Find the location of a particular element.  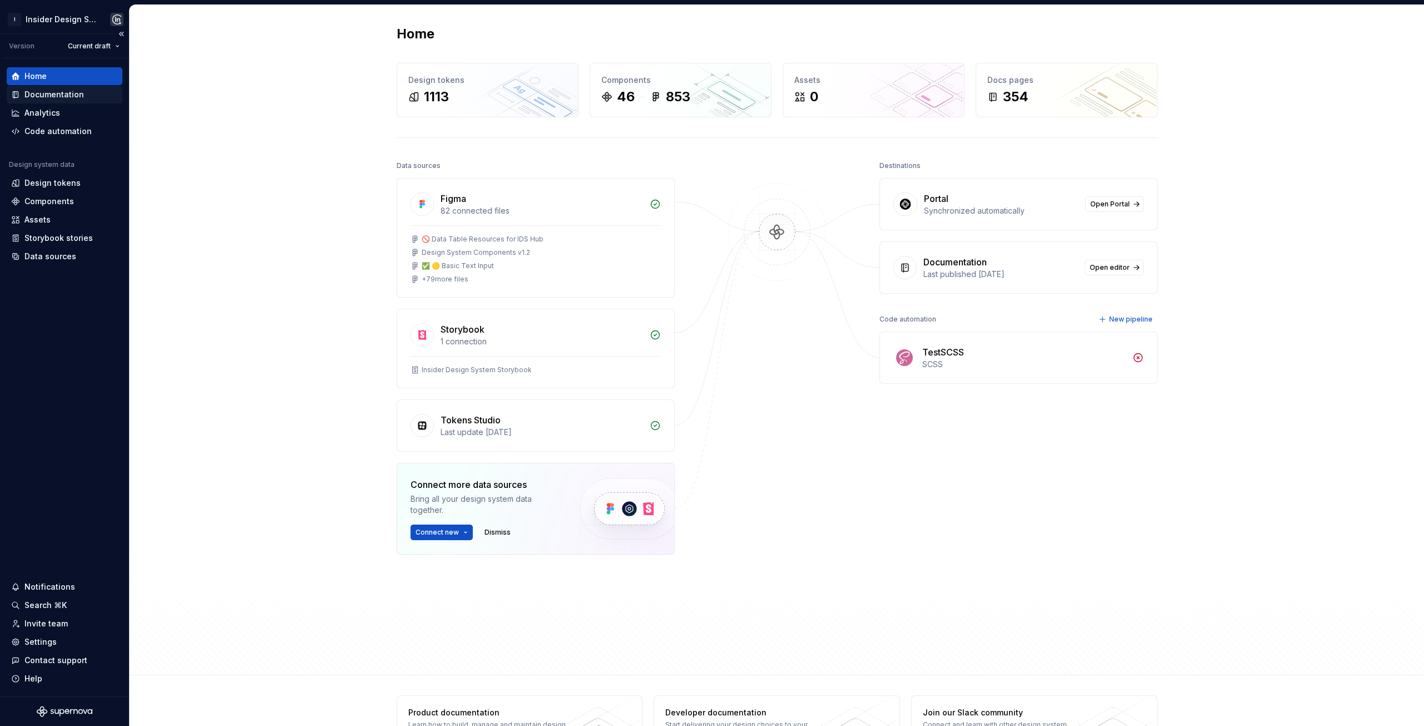

a: Analytics is located at coordinates (65, 113).